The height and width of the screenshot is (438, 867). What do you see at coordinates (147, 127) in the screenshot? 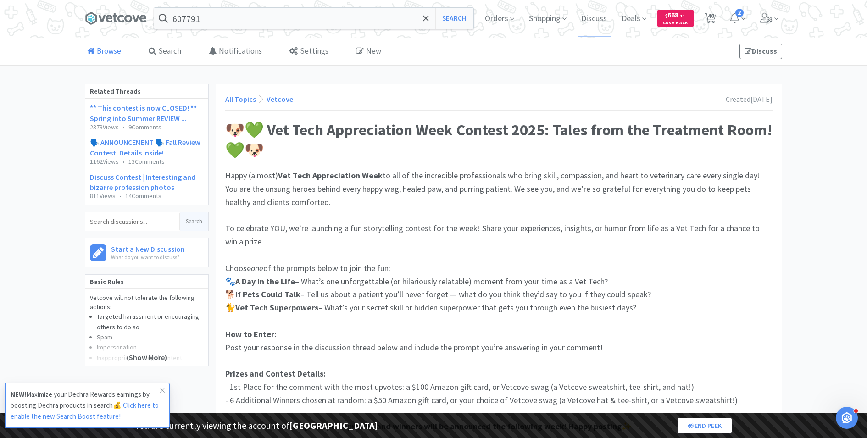
I see `p: 2373 Views 9 Comments` at bounding box center [147, 127].